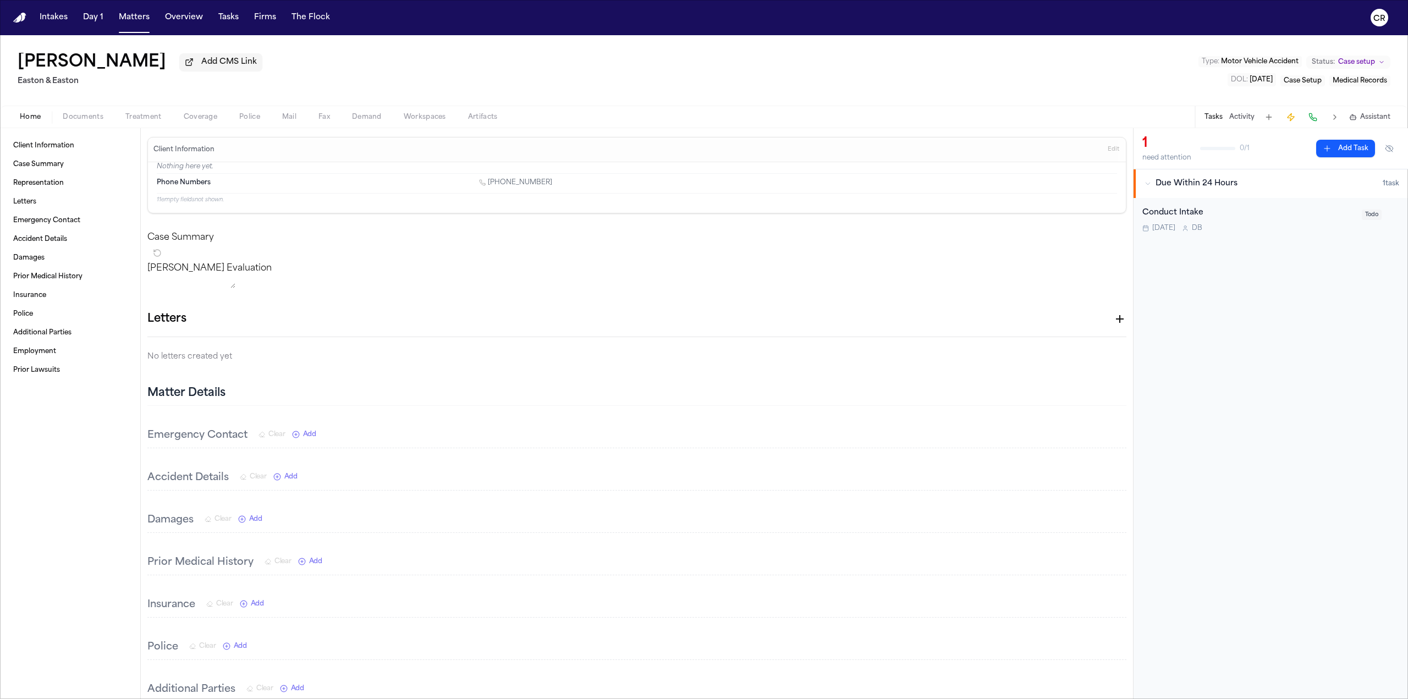 The height and width of the screenshot is (699, 1408). Describe the element at coordinates (1166, 158) in the screenshot. I see `div: need attention` at that location.